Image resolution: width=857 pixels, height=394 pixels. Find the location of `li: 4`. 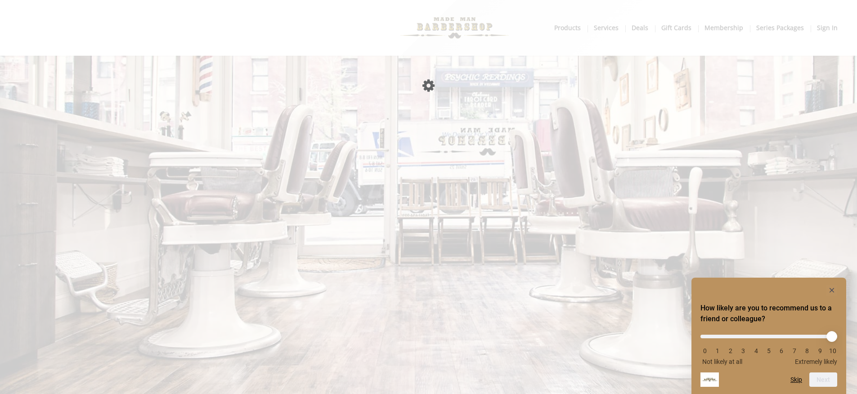

li: 4 is located at coordinates (756, 351).